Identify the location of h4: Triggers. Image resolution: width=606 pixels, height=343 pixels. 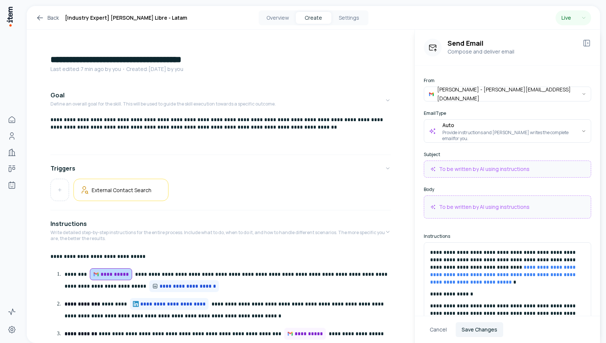
(63, 168).